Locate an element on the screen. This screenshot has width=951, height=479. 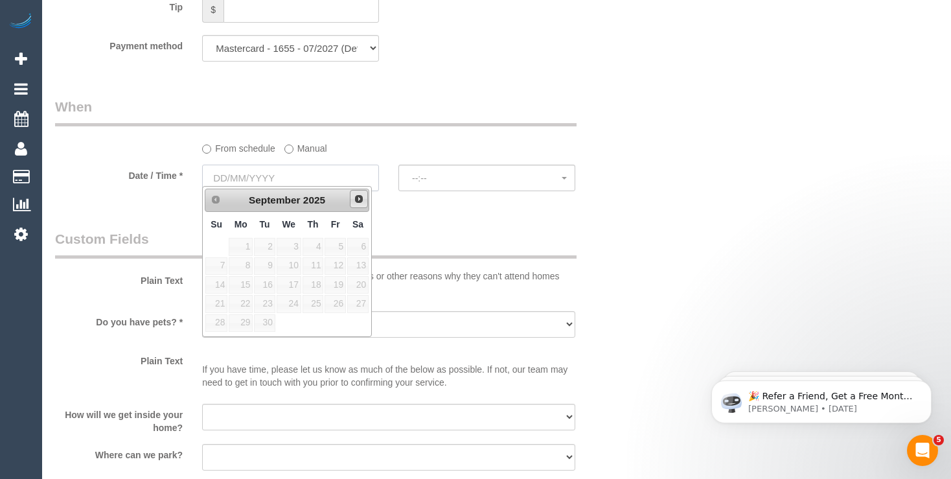
span: Saturday is located at coordinates (358, 224).